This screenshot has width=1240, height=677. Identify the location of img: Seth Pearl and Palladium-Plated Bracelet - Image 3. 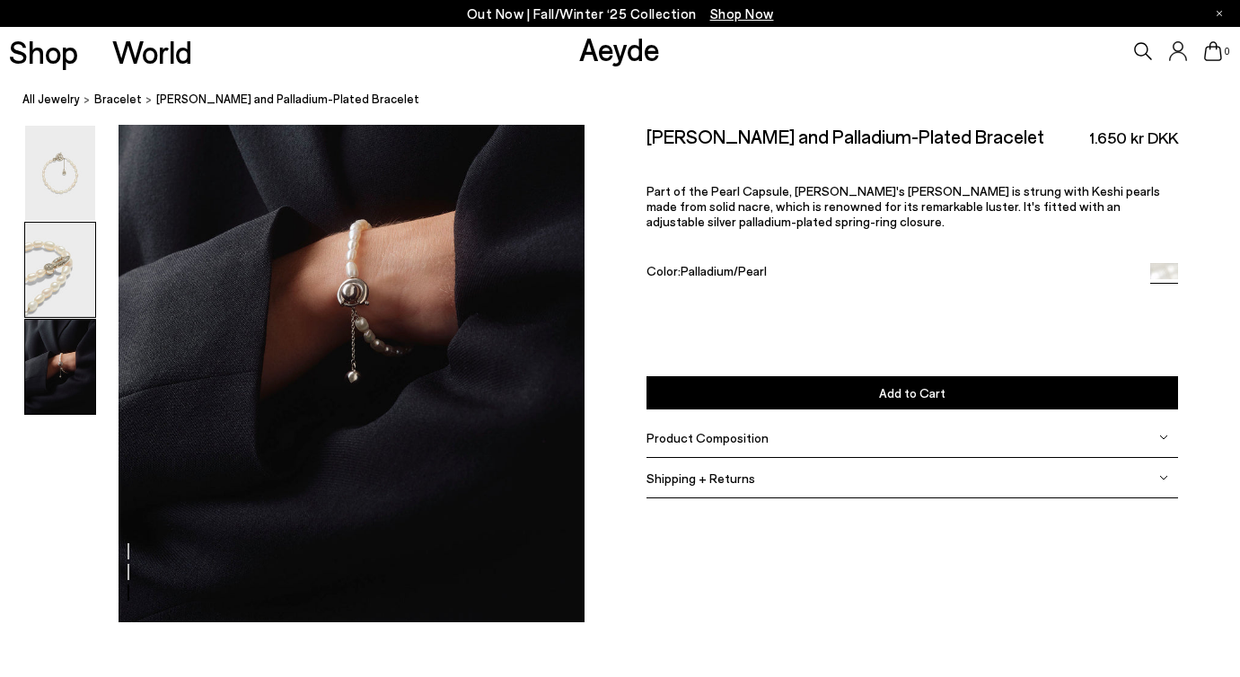
(60, 366).